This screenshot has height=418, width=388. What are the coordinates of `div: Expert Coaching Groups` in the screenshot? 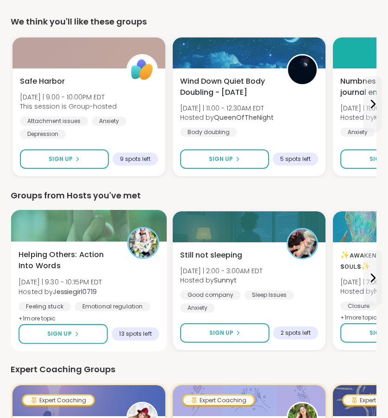 It's located at (193, 369).